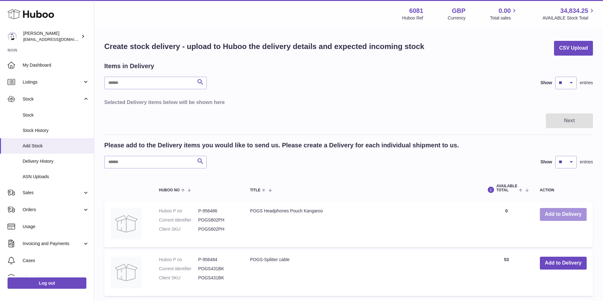  Describe the element at coordinates (264, 46) in the screenshot. I see `h1: Create stock delivery - upload to Huboo the delivery details and expected incoming stock` at that location.